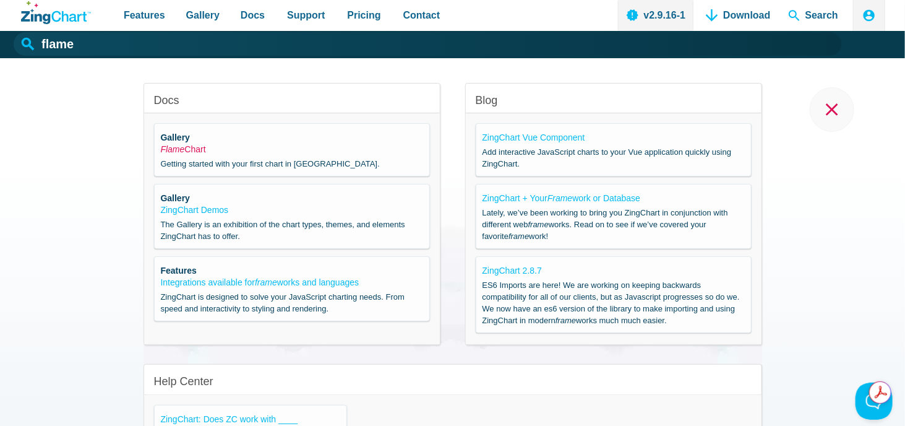 Image resolution: width=905 pixels, height=426 pixels. I want to click on span: Gallery, so click(203, 15).